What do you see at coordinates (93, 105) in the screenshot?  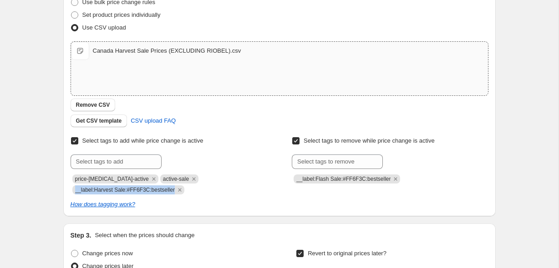 I see `span: Remove CSV` at bounding box center [93, 105].